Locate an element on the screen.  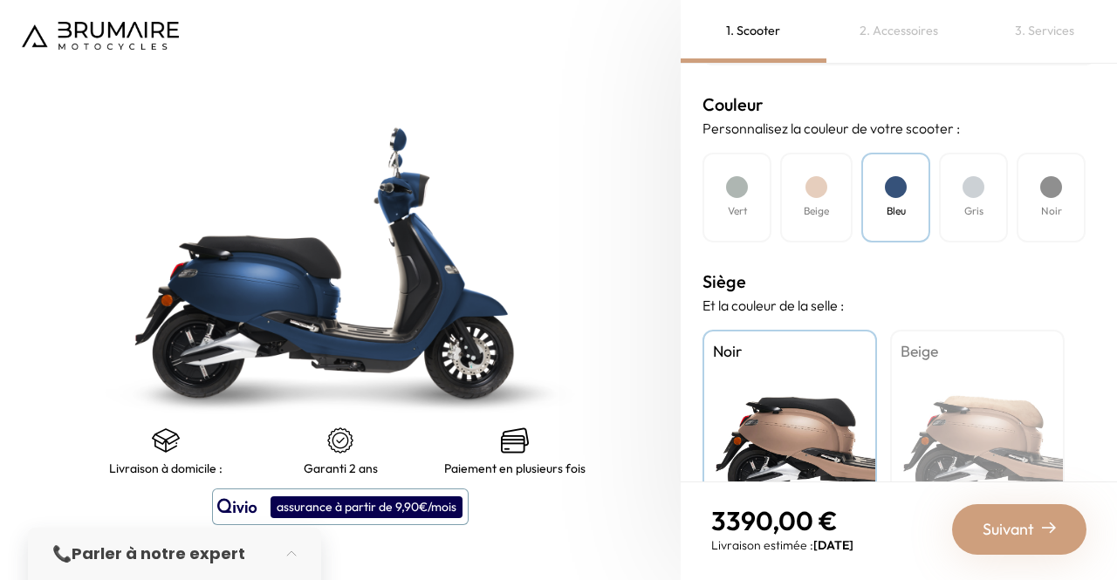
img: credit-cards.png is located at coordinates (515, 441).